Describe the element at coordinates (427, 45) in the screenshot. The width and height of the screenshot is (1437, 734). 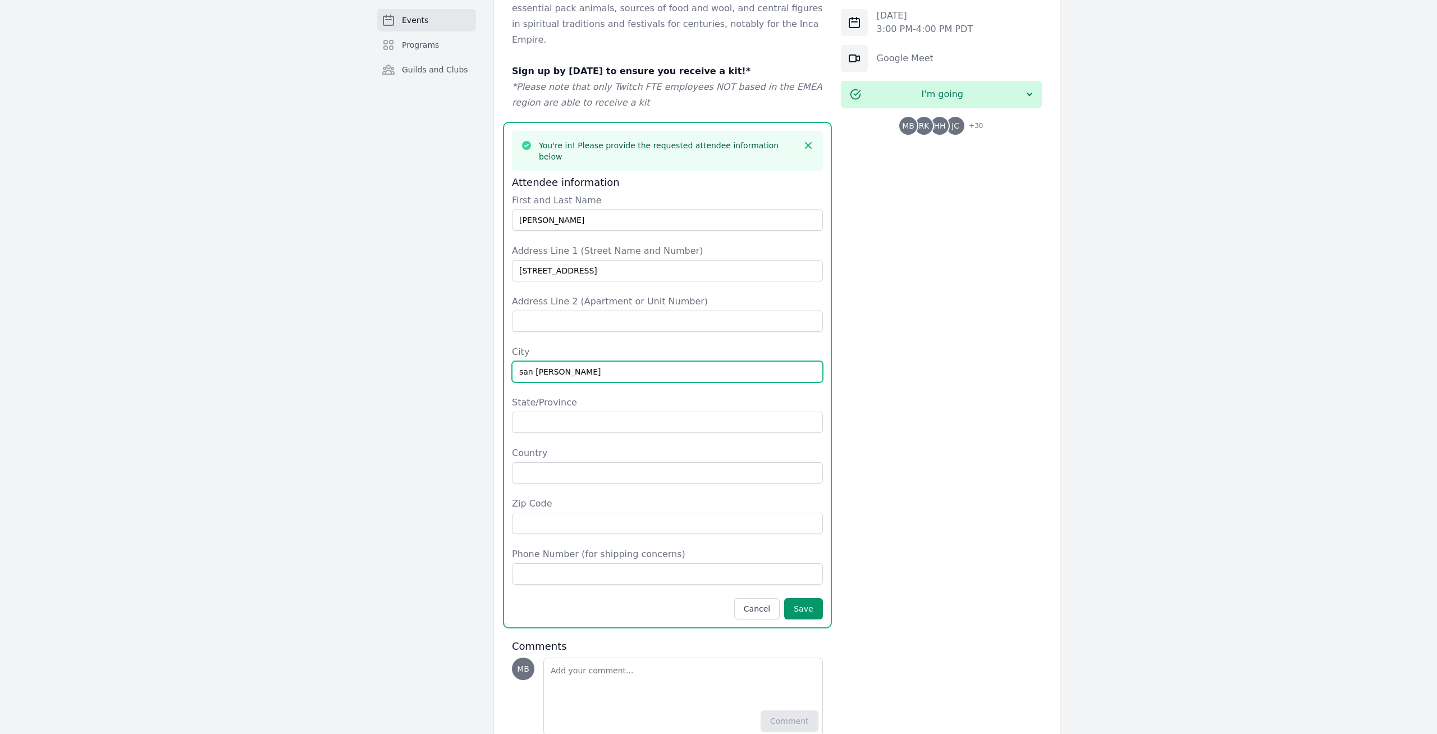
I see `a: Programs` at that location.